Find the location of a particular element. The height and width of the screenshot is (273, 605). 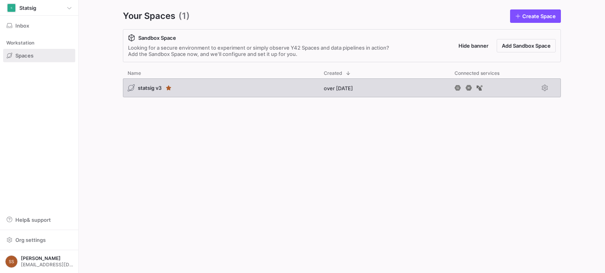

div: Looking for a secure environment to experiment or simply observe Y42 Spaces and data pipelines in... is located at coordinates (258, 51).